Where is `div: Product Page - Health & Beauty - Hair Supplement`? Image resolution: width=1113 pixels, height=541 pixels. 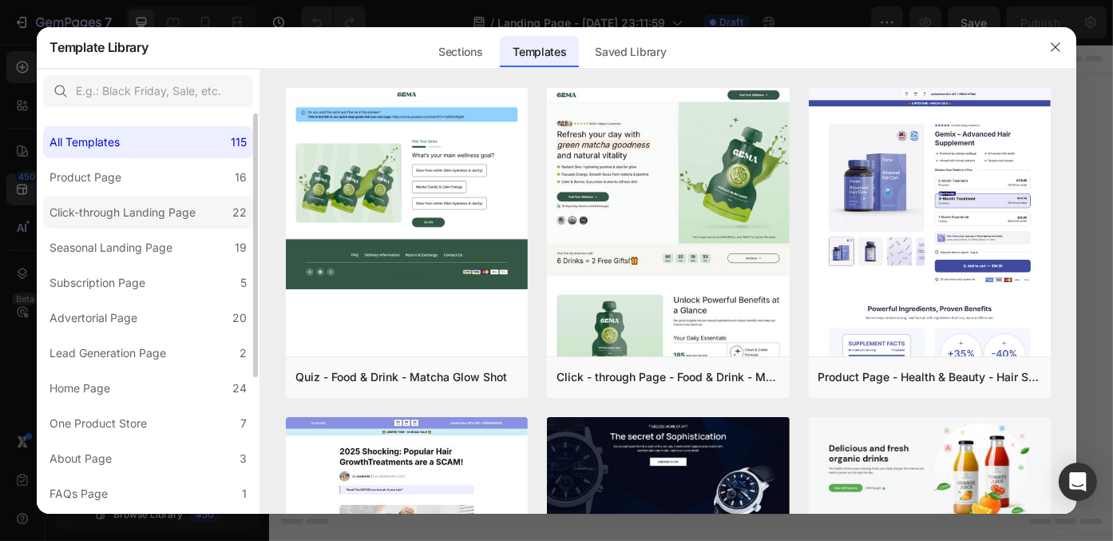 div: Product Page - Health & Beauty - Hair Supplement is located at coordinates (929, 377).